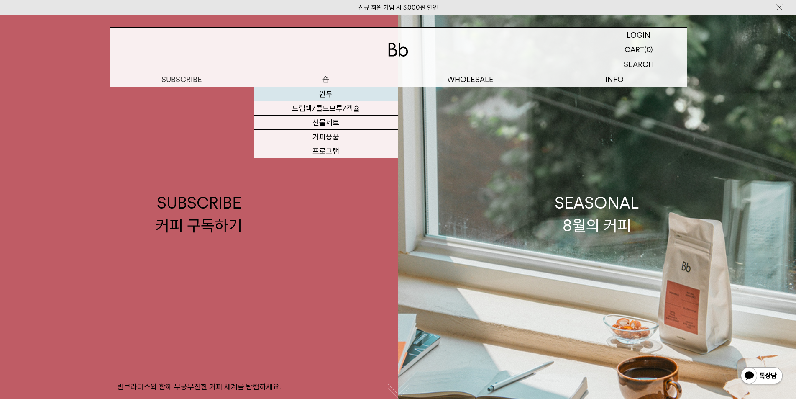 The width and height of the screenshot is (796, 399). What do you see at coordinates (182, 79) in the screenshot?
I see `p: SUBSCRIBE` at bounding box center [182, 79].